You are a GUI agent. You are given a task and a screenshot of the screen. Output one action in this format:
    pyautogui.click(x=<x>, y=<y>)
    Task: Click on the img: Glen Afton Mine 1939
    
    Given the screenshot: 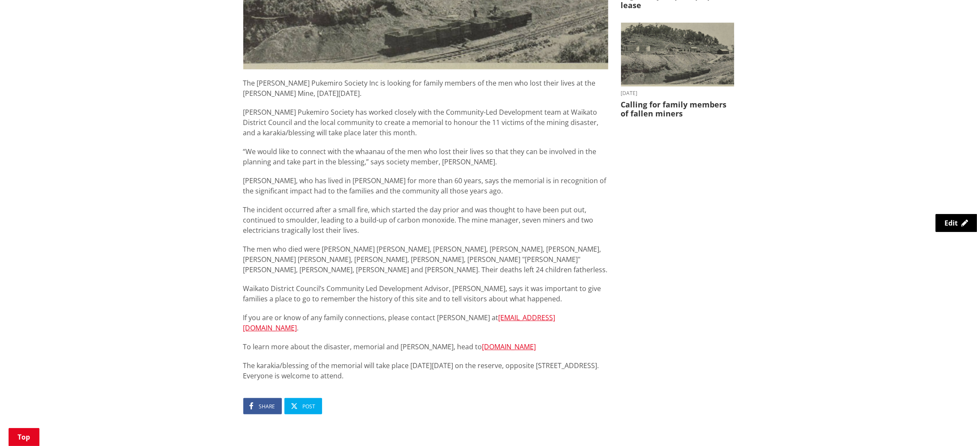 What is the action you would take?
    pyautogui.click(x=678, y=54)
    